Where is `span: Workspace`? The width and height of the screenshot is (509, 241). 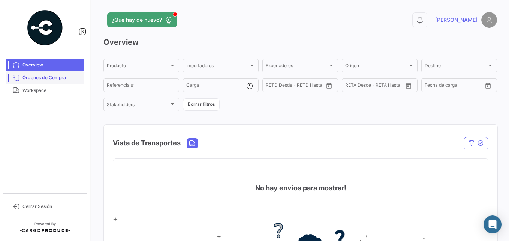 span: Workspace is located at coordinates (52, 90).